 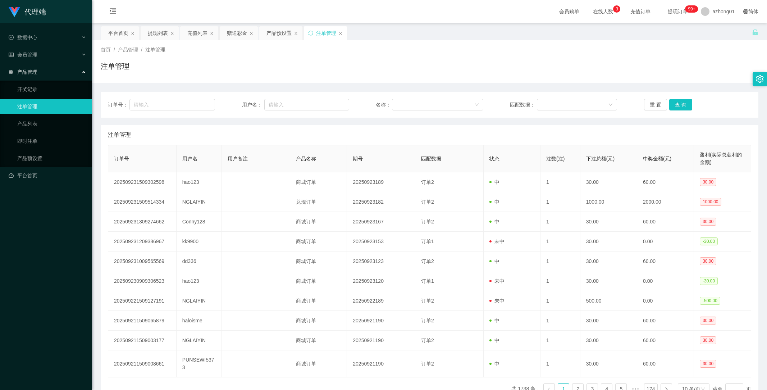 I want to click on span: 会员管理, so click(x=23, y=55).